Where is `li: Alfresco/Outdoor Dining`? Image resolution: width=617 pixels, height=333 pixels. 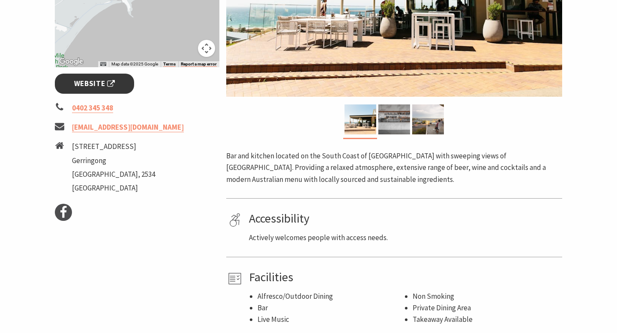
li: Alfresco/Outdoor Dining is located at coordinates (331, 296).